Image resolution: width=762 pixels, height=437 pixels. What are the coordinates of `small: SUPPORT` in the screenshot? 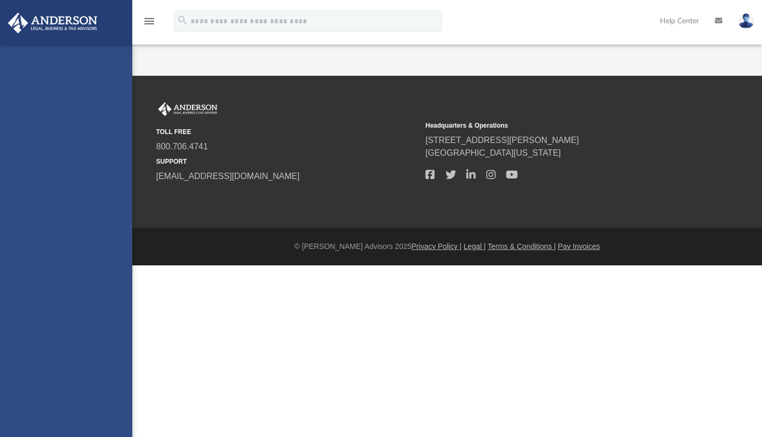 It's located at (287, 161).